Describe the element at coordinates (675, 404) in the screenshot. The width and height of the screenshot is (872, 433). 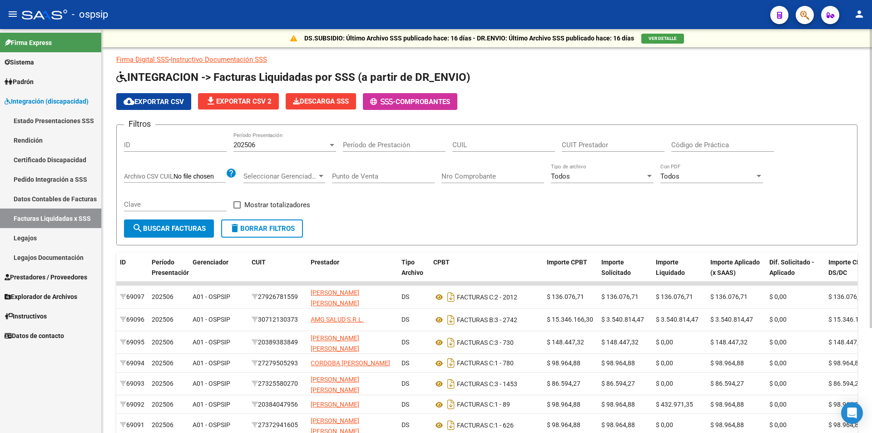
I see `span: $ 432.971,35` at that location.